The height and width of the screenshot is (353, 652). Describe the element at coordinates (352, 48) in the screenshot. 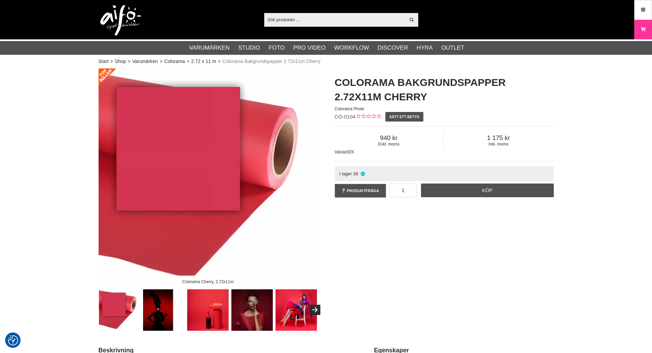

I see `a: Workflow` at that location.